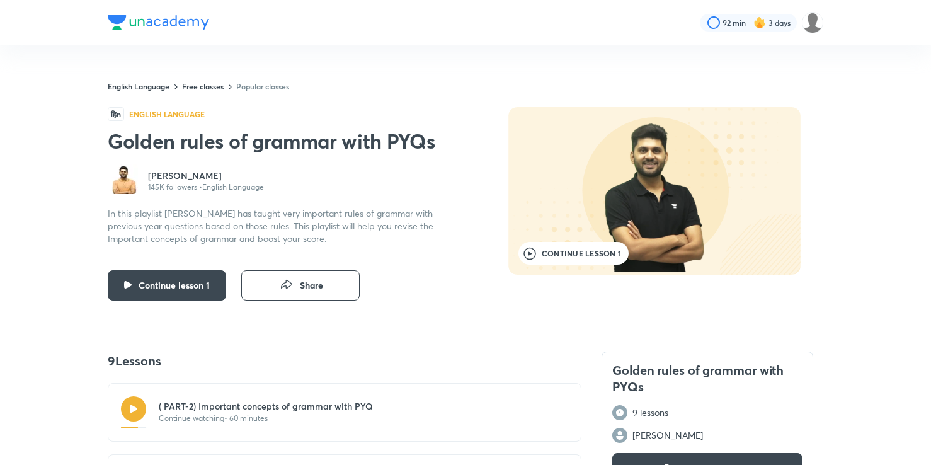 The height and width of the screenshot is (465, 931). I want to click on h4: Golden rules of grammar with PYQs, so click(707, 379).